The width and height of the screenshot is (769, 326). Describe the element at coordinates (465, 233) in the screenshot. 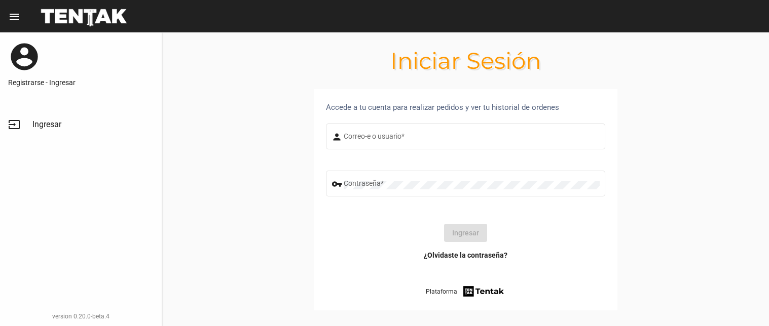

I see `button: Ingresar` at that location.